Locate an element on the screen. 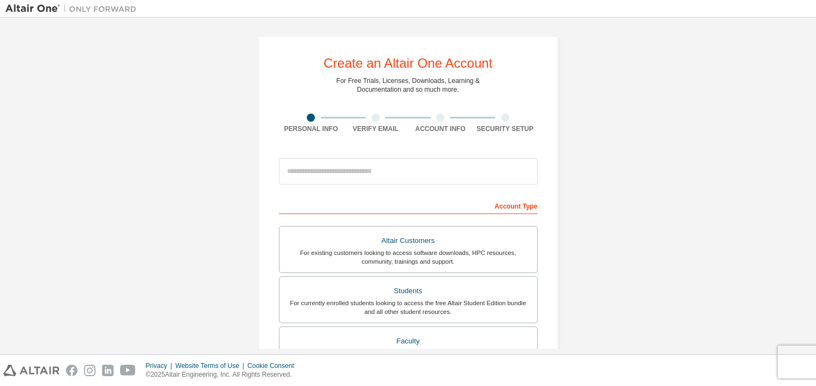  div: Security Setup is located at coordinates (505, 129).